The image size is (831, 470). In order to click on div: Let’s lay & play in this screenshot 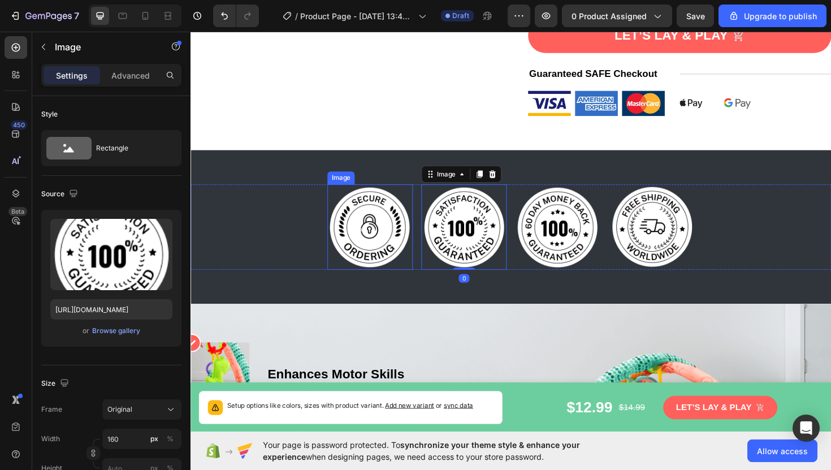, I will do `click(554, 399)`.